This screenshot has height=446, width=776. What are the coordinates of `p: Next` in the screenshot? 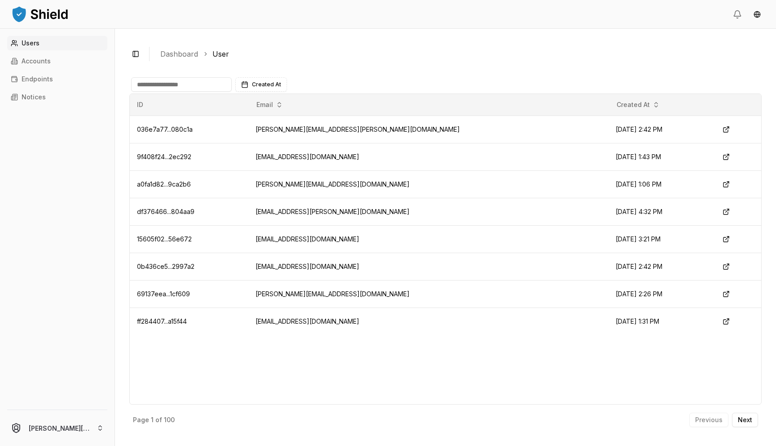 It's located at (745, 420).